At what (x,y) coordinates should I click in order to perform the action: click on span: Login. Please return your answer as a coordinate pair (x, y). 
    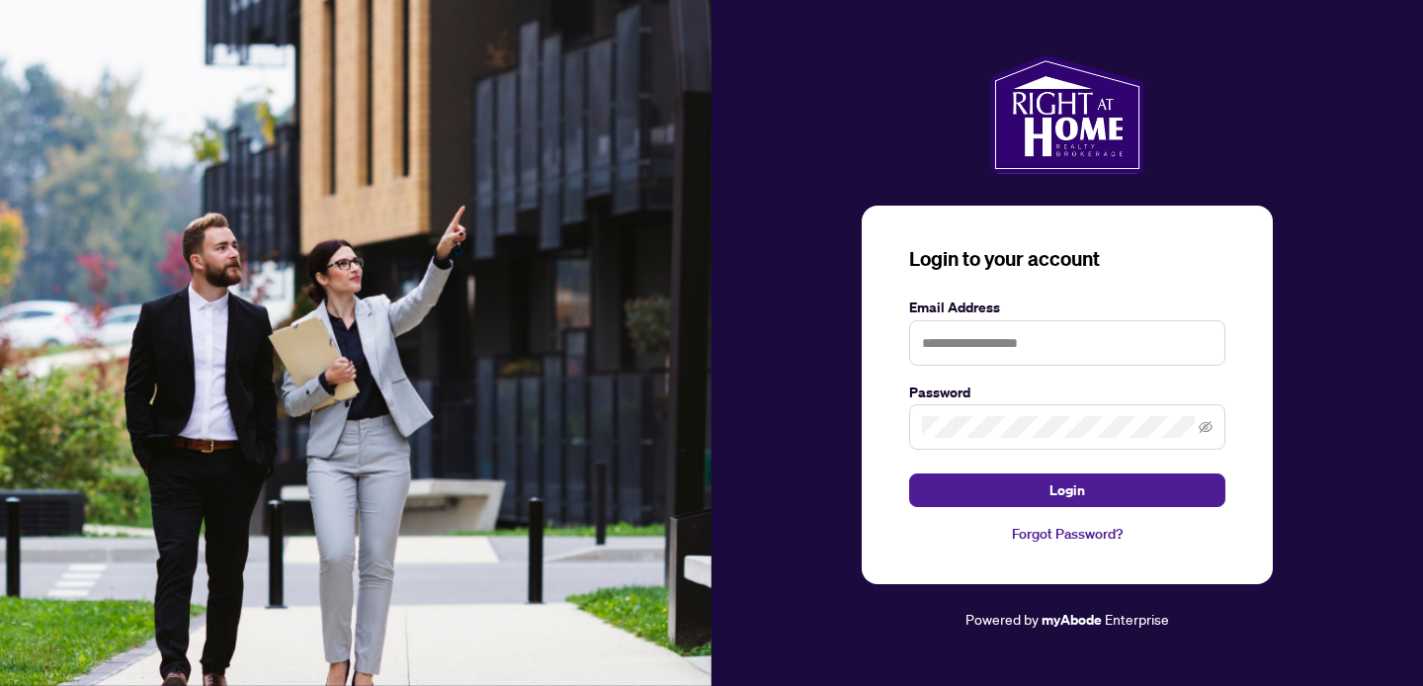
    Looking at the image, I should click on (1067, 490).